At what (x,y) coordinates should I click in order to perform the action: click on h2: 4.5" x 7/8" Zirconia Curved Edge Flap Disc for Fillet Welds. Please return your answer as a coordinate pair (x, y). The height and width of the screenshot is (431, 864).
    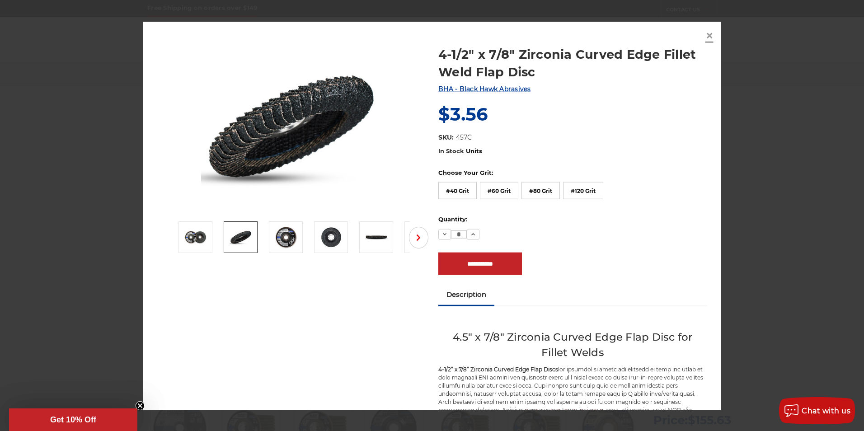
    Looking at the image, I should click on (572, 344).